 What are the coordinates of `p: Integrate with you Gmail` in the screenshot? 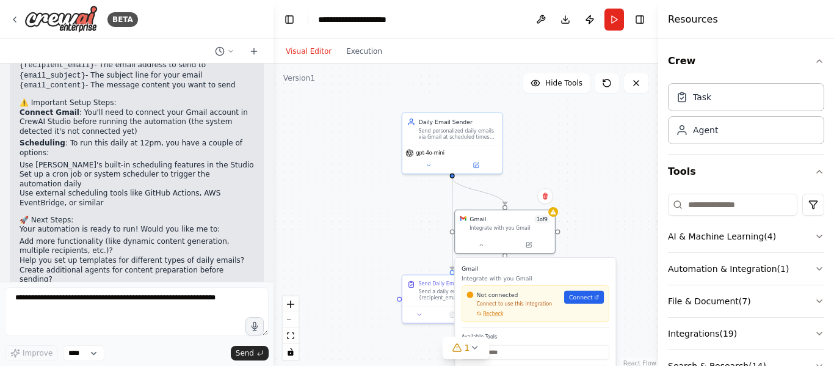 It's located at (535, 278).